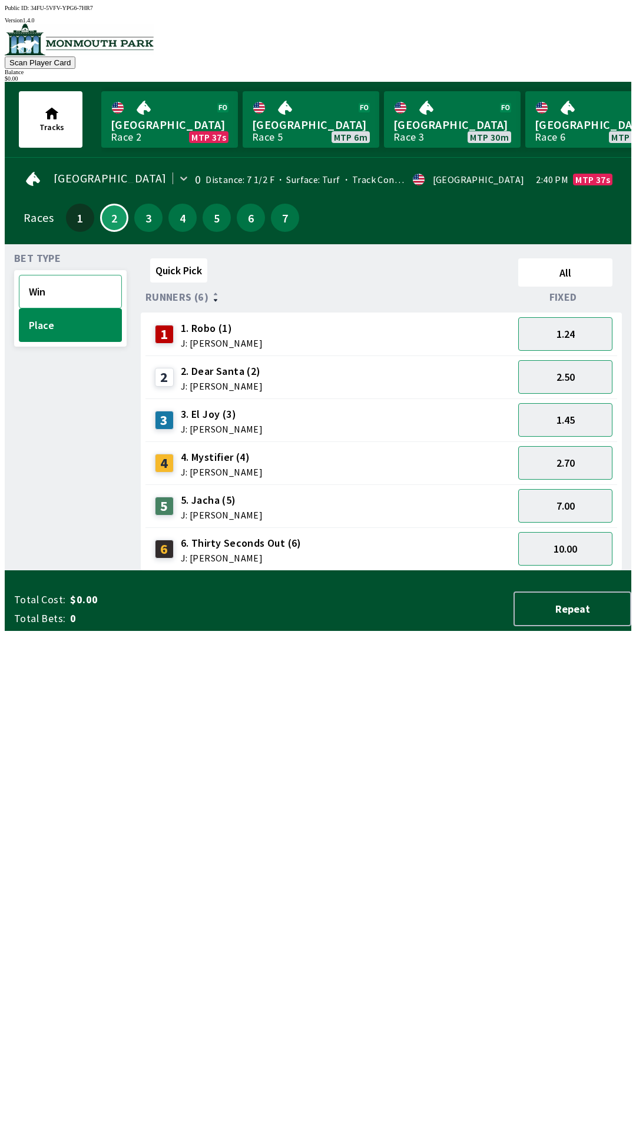  I want to click on button: Tracks, so click(51, 119).